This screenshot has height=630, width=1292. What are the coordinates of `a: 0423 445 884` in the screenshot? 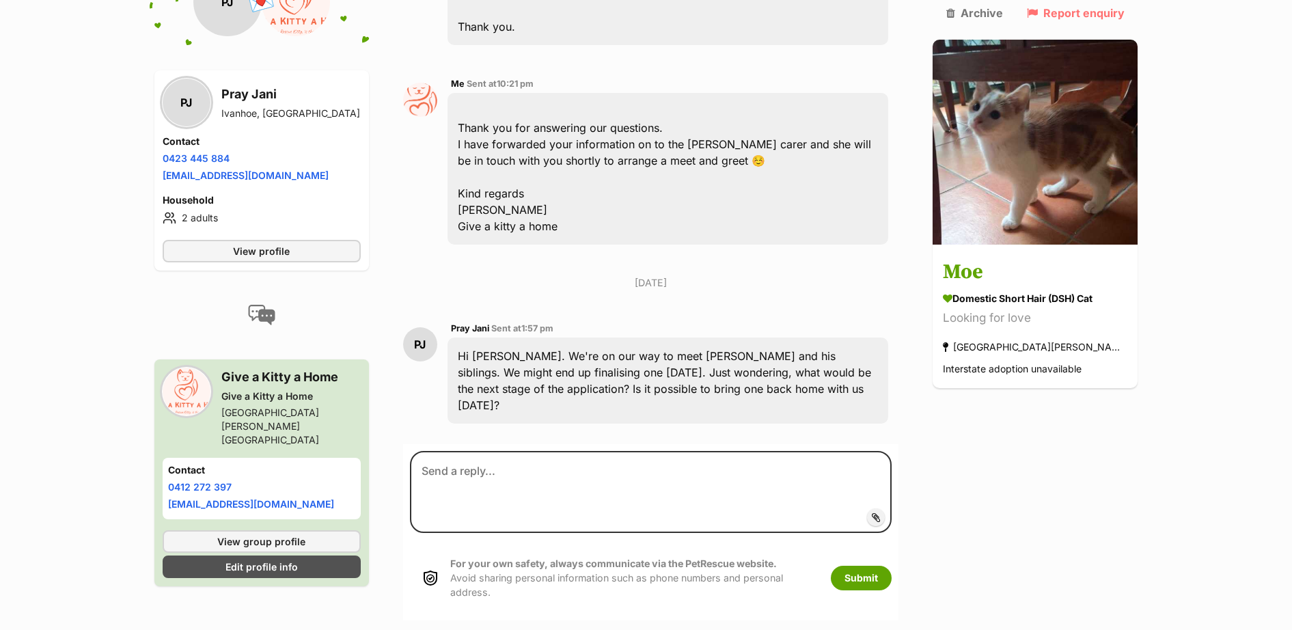 It's located at (196, 158).